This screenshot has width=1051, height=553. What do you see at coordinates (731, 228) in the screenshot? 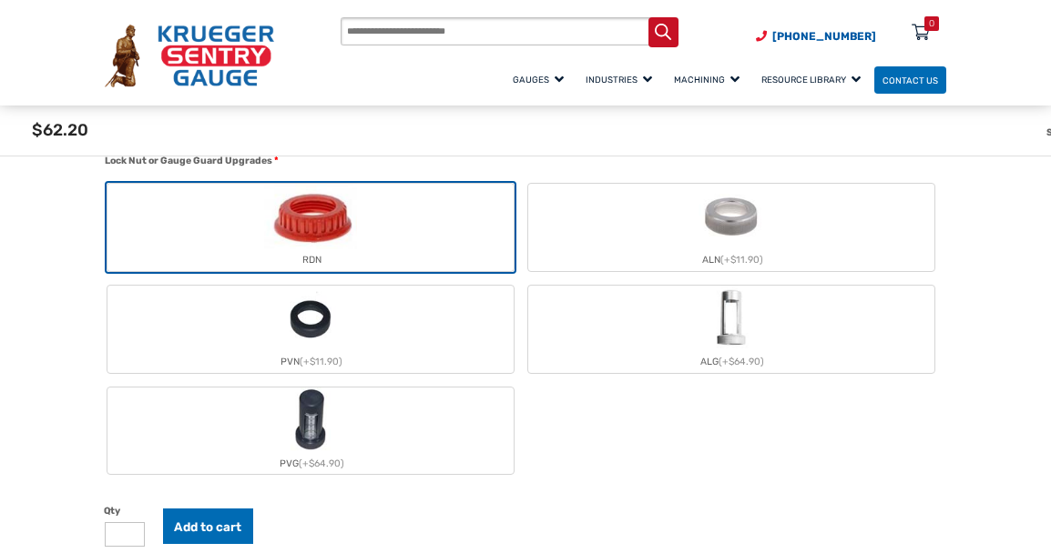
I see `label: ALN` at bounding box center [731, 228].